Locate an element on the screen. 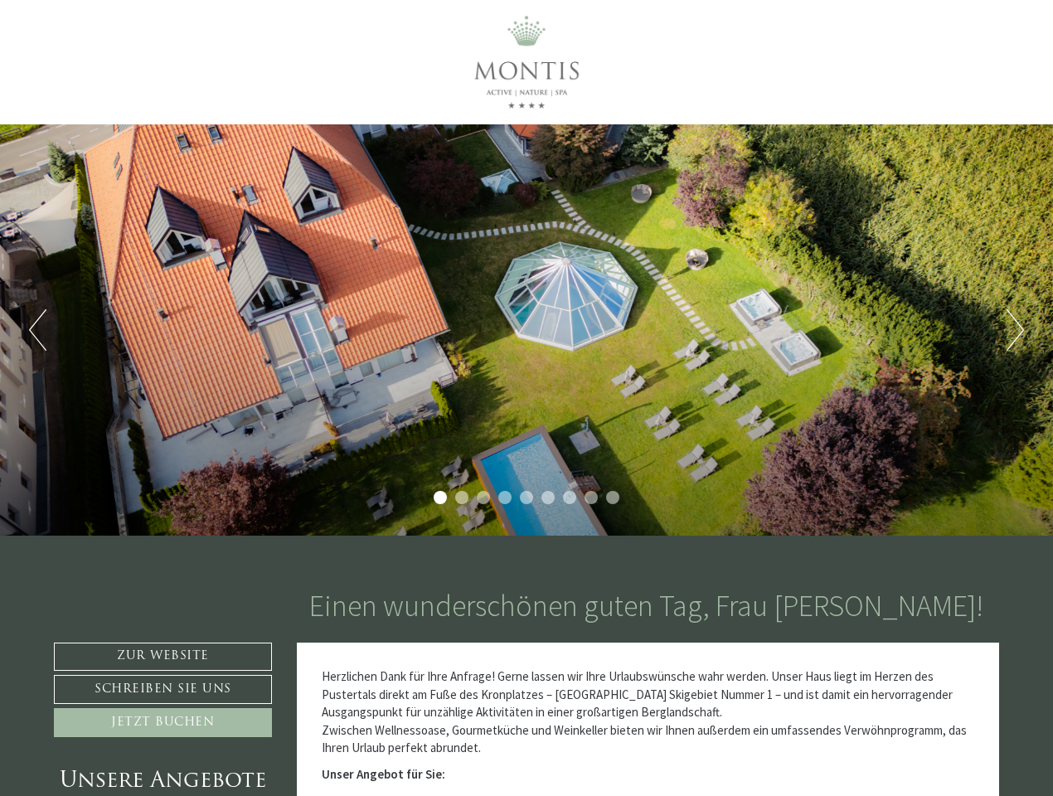 The height and width of the screenshot is (796, 1053). p: Herzlichen Dank für Ihre Anfrage! Gerne lassen wir Ihre Urlaubswünsche wahr werden. Unser Haus li... is located at coordinates (648, 711).